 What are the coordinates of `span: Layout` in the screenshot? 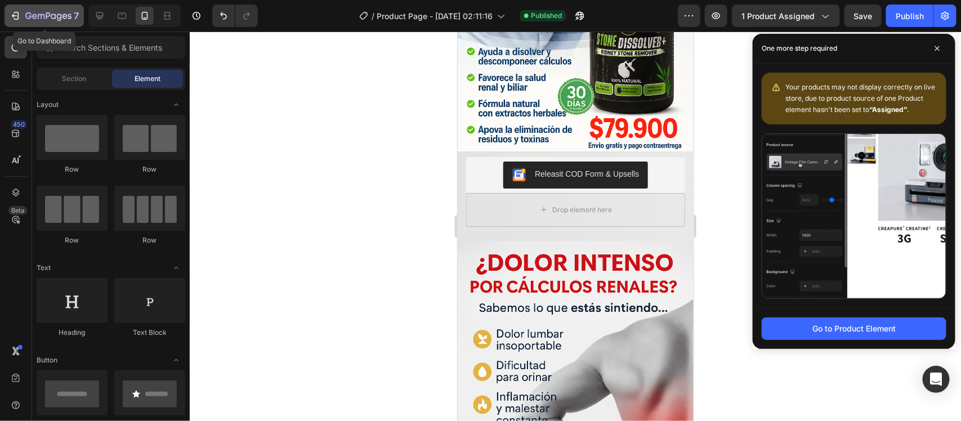 It's located at (47, 105).